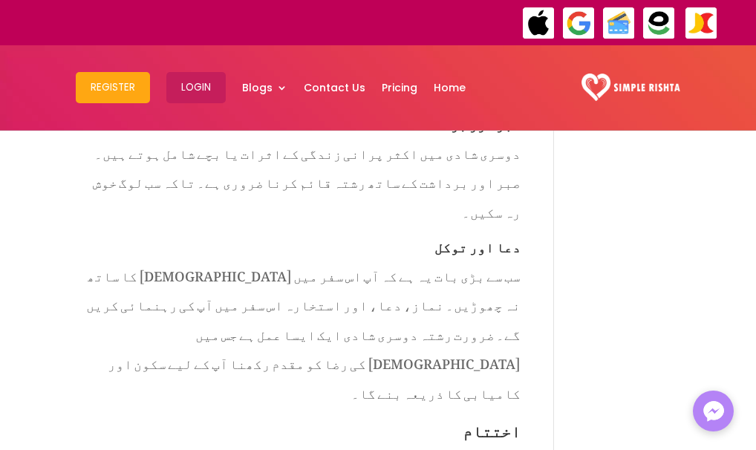 The image size is (756, 450). I want to click on a: Blogs, so click(264, 88).